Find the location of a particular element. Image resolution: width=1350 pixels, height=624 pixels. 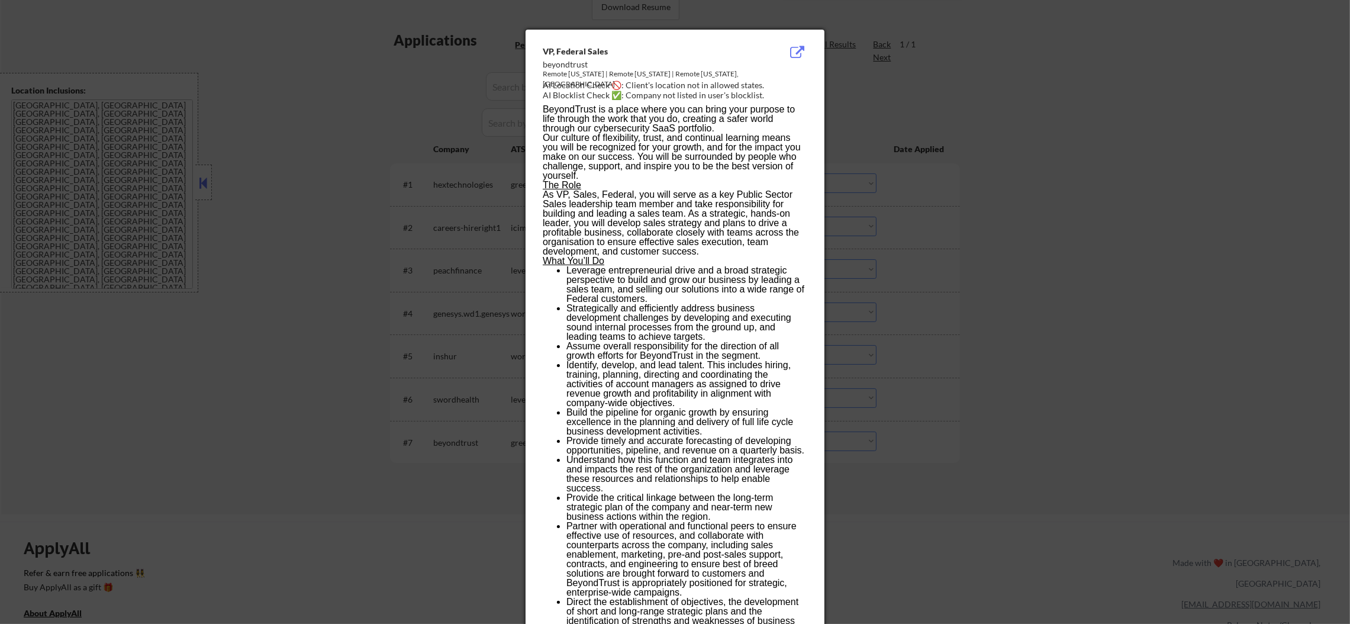

div: beyondtrust is located at coordinates (645, 65).